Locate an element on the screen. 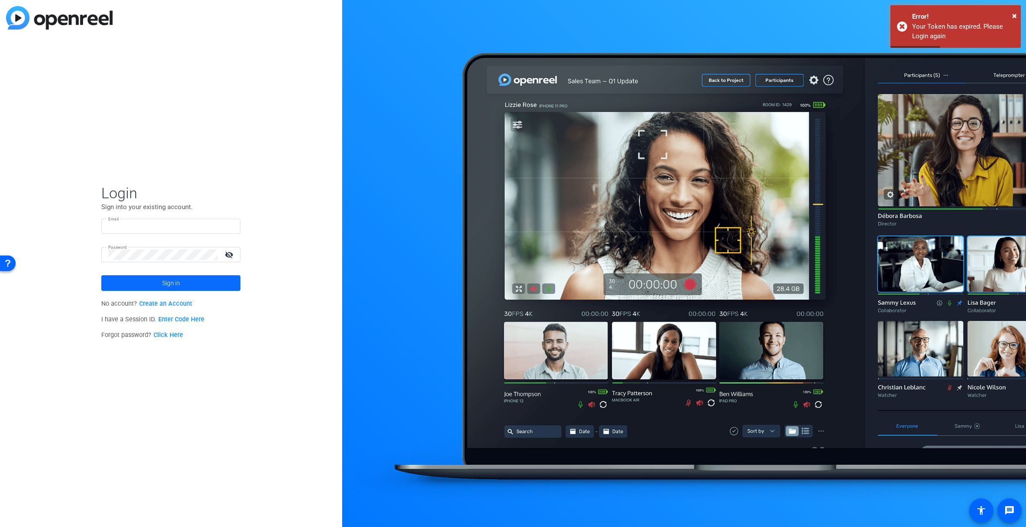 The width and height of the screenshot is (1026, 527). mat-icon: message is located at coordinates (1009, 510).